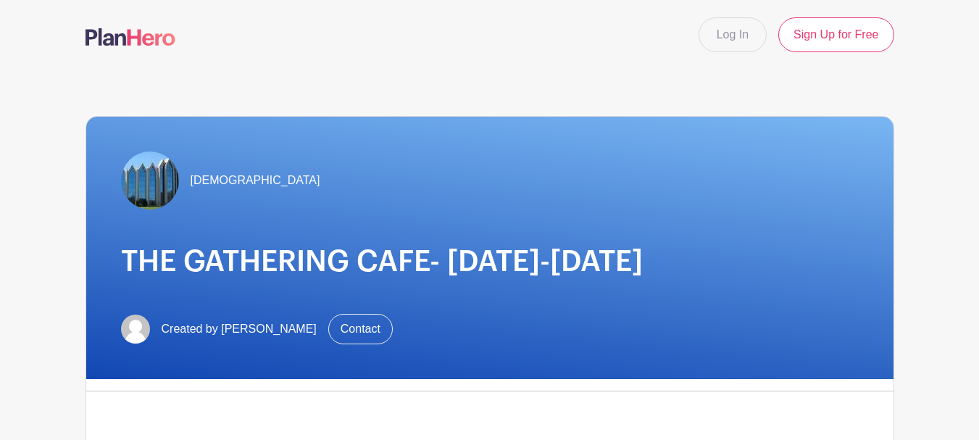  Describe the element at coordinates (836, 35) in the screenshot. I see `a: Sign Up for Free` at that location.